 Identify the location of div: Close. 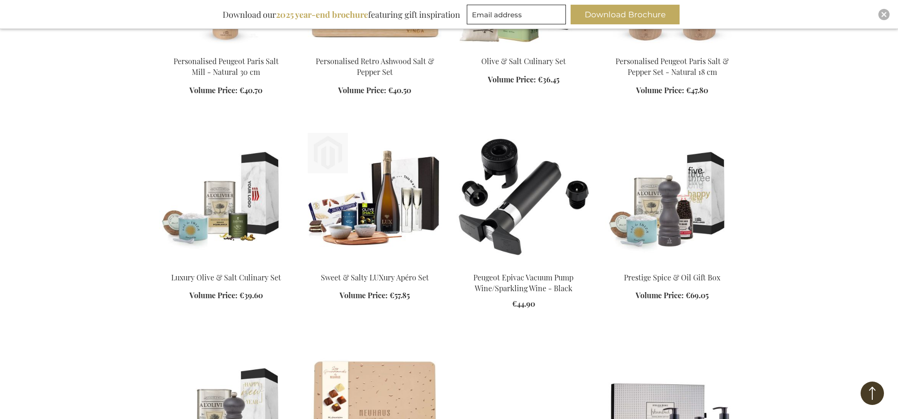
(884, 15).